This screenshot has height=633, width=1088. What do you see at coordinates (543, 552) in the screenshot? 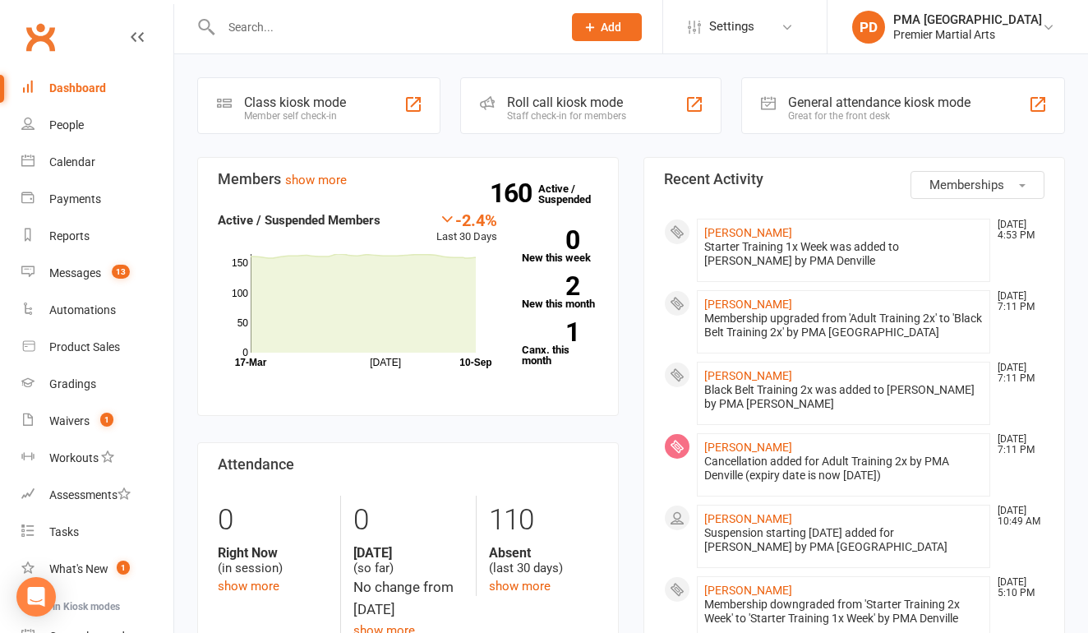
I see `strong: Absent` at bounding box center [543, 552].